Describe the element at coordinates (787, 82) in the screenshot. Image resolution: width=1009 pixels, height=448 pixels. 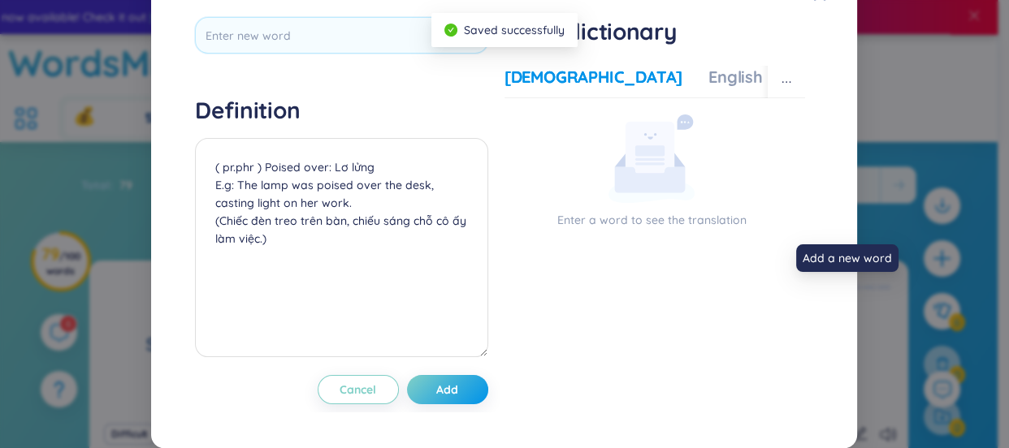
I see `button: ellipsis` at that location.